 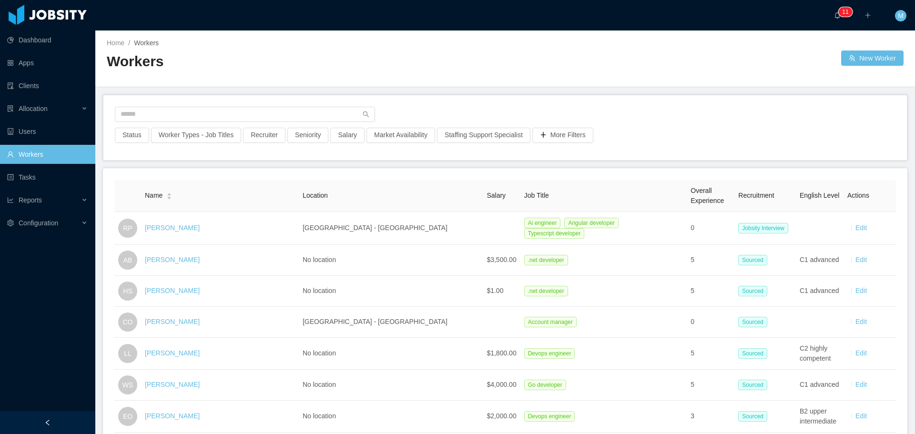 I want to click on a: Home, so click(x=115, y=43).